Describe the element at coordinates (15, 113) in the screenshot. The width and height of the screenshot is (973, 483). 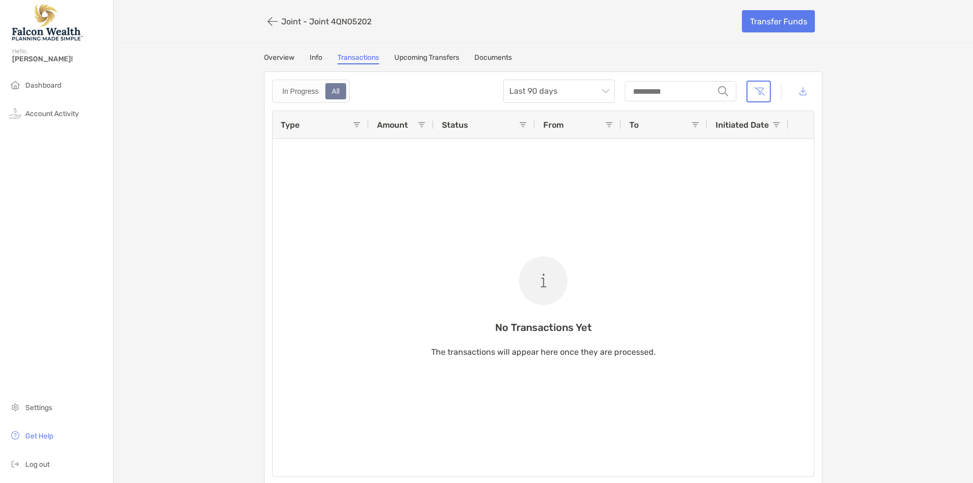
I see `img: activity icon` at that location.